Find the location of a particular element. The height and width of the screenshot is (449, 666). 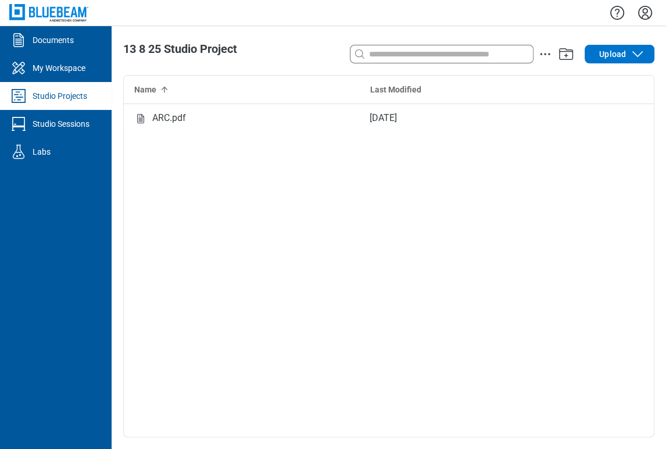

div: ARC.pdf is located at coordinates (169, 118).